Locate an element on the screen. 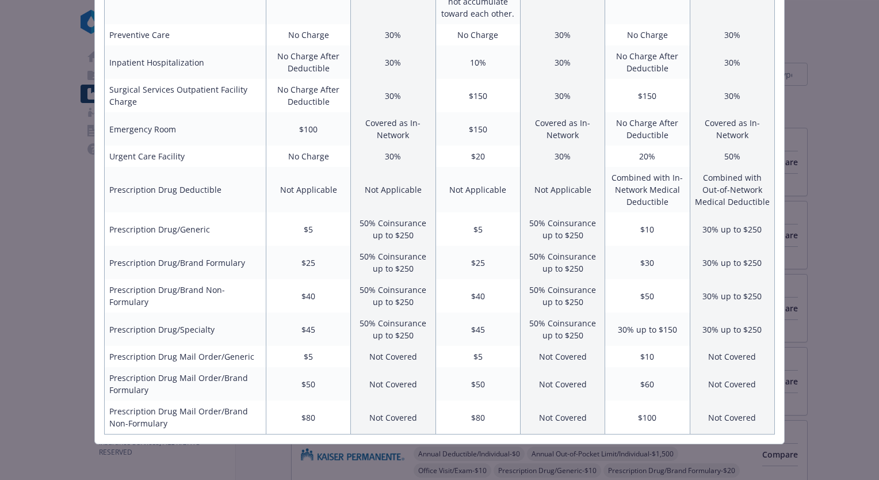  td: Prescription Drug Deductible is located at coordinates (185, 189).